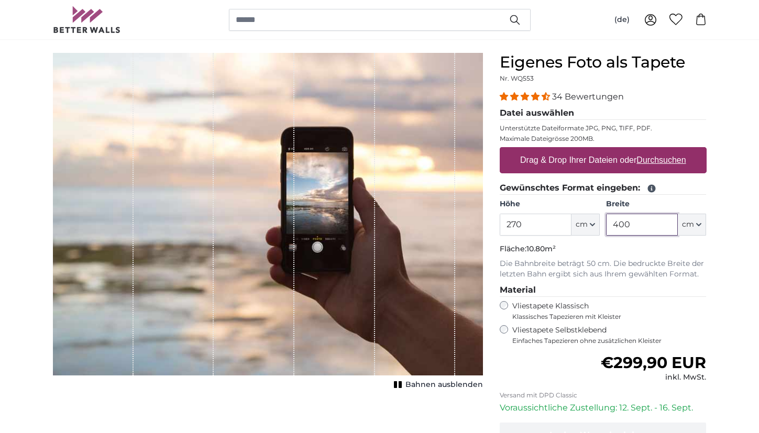 This screenshot has height=433, width=759. I want to click on div: inkl. MwSt., so click(654, 378).